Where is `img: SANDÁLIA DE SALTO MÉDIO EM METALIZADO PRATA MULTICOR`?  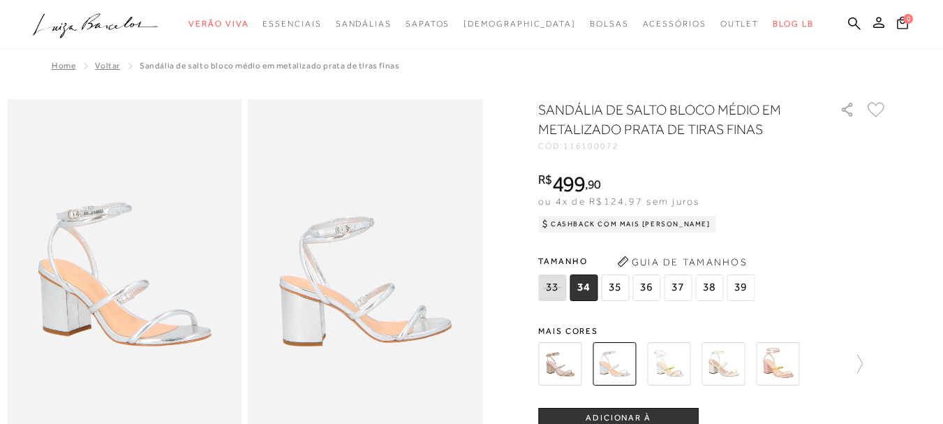
img: SANDÁLIA DE SALTO MÉDIO EM METALIZADO PRATA MULTICOR is located at coordinates (668, 364).